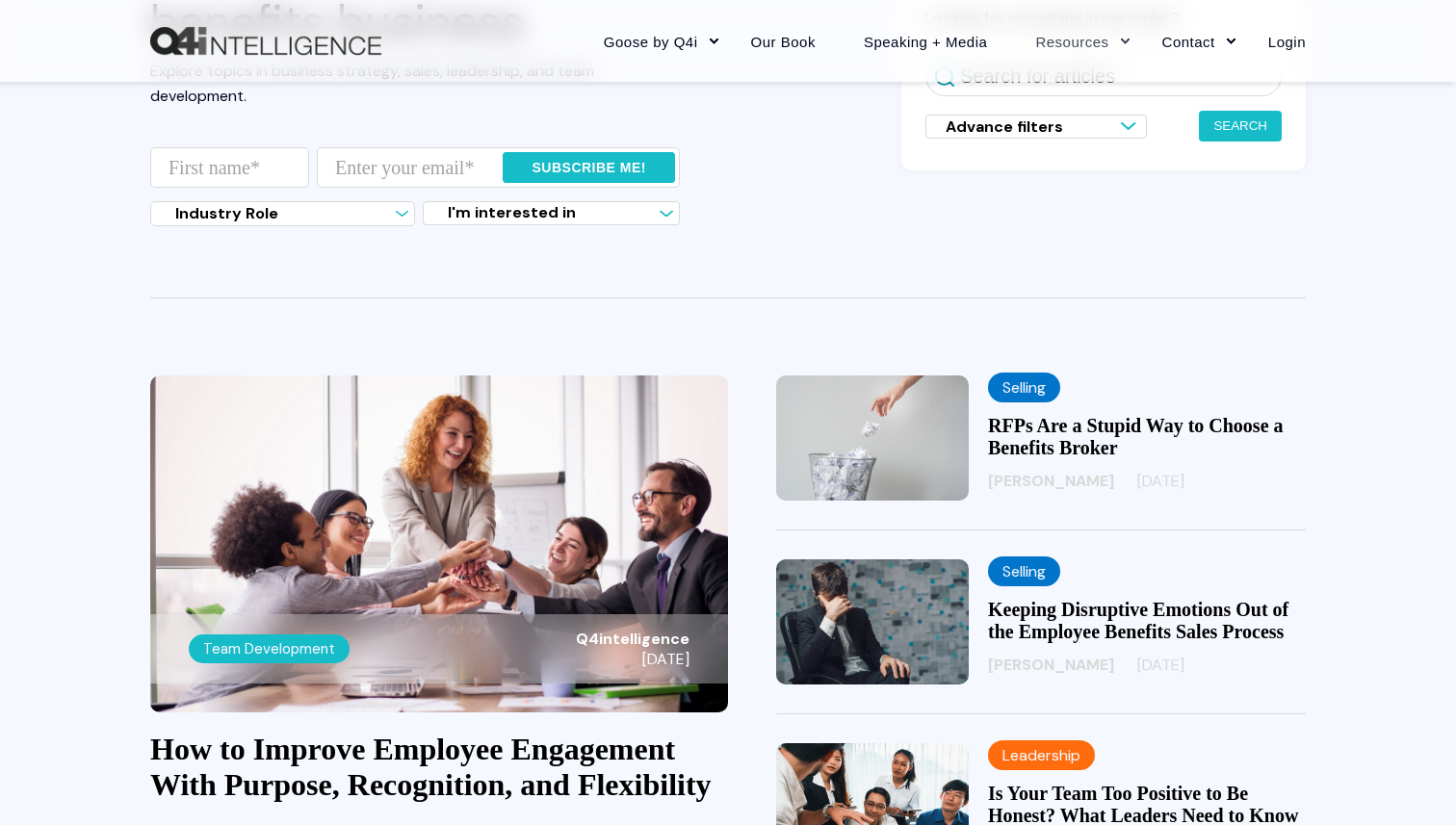 The image size is (1456, 825). What do you see at coordinates (266, 42) in the screenshot?
I see `a: Back to Home` at bounding box center [266, 42].